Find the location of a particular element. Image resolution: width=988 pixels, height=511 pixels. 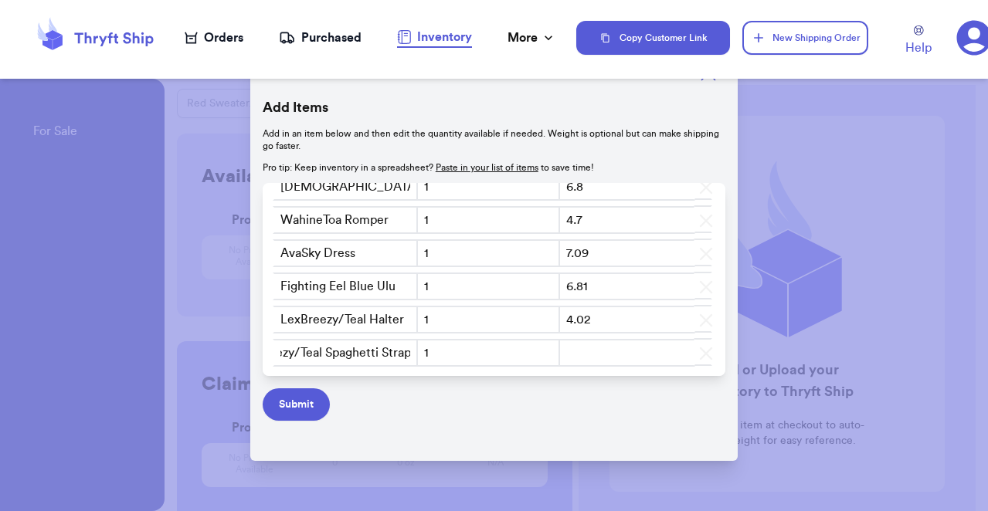

span: New is located at coordinates (297, 383).